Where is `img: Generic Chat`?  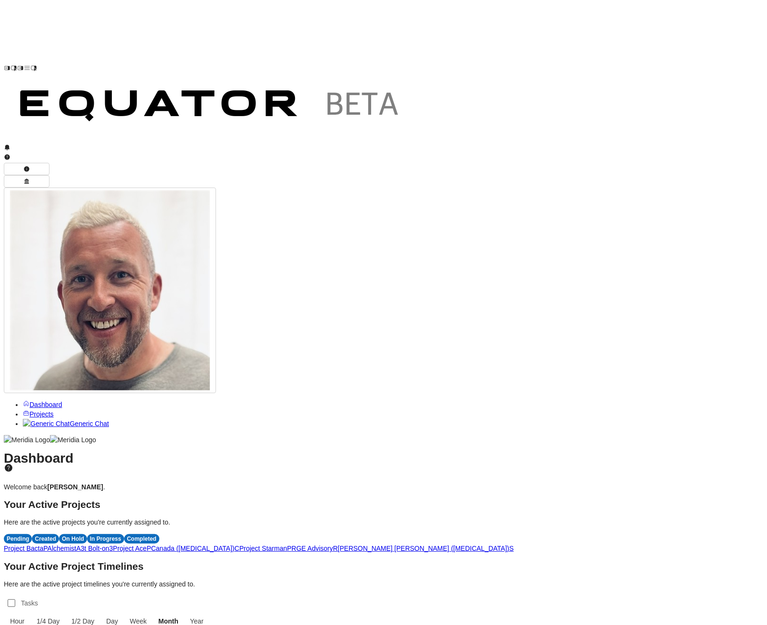 img: Generic Chat is located at coordinates (46, 424).